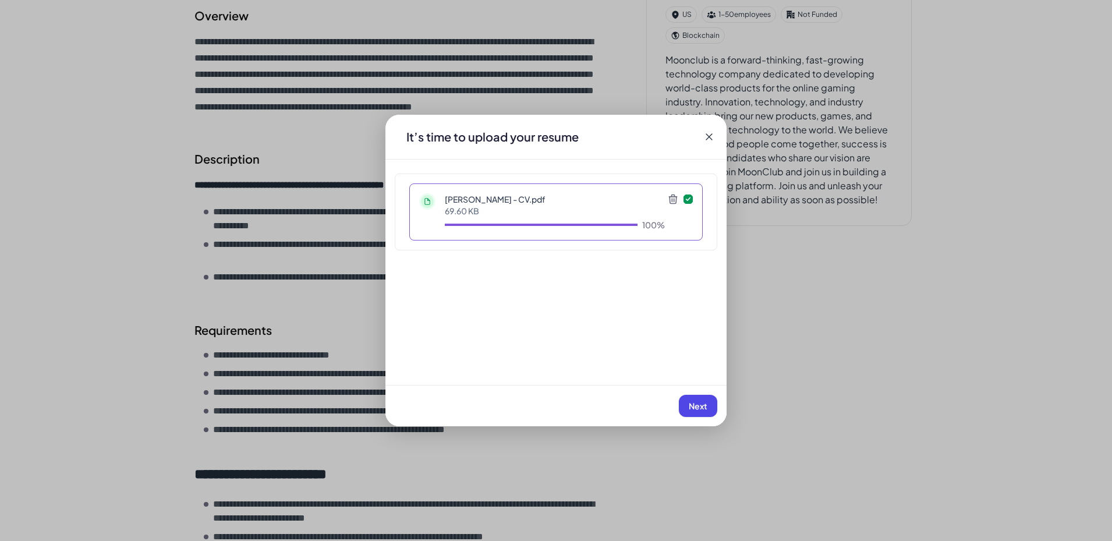  Describe the element at coordinates (698, 406) in the screenshot. I see `span: Next` at that location.